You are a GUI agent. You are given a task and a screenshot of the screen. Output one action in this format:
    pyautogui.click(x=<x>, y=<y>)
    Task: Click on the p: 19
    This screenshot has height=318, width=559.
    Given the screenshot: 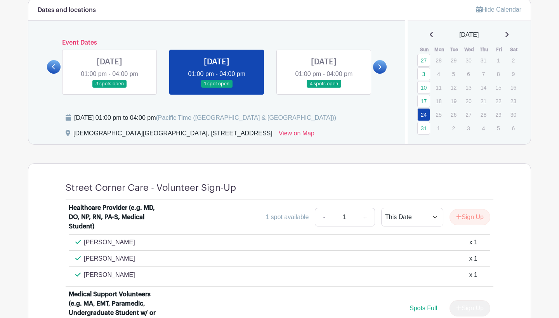 What is the action you would take?
    pyautogui.click(x=453, y=101)
    